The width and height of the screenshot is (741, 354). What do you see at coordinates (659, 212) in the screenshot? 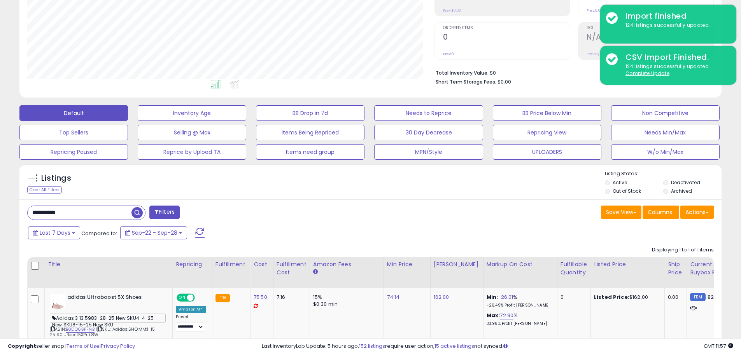
I see `span: Columns` at bounding box center [659, 212].